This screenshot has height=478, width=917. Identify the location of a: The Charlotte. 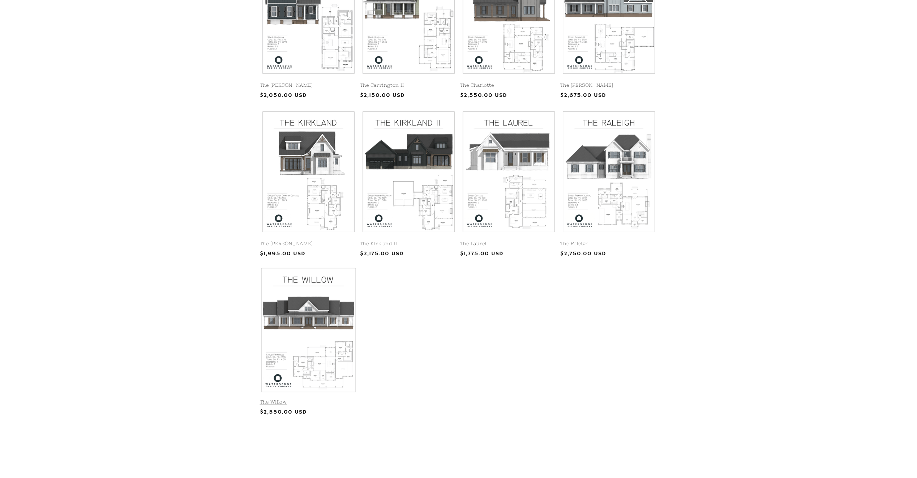
(508, 85).